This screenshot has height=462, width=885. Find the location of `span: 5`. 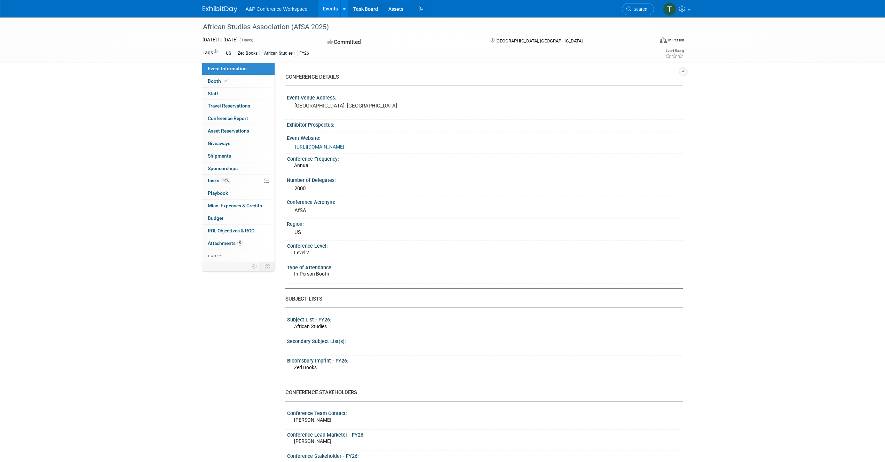

span: 5 is located at coordinates (240, 243).